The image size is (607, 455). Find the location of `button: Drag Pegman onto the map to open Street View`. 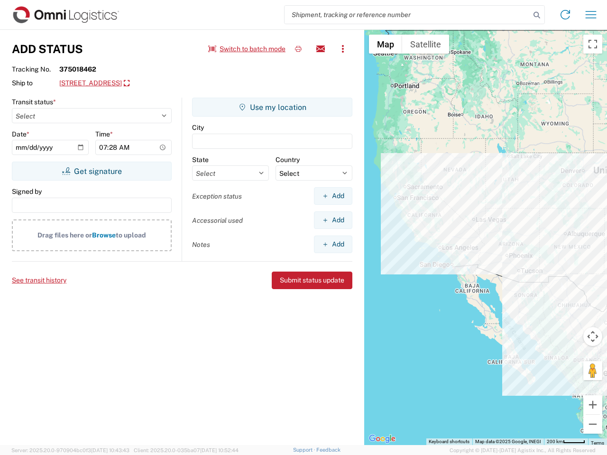

button: Drag Pegman onto the map to open Street View is located at coordinates (592, 371).